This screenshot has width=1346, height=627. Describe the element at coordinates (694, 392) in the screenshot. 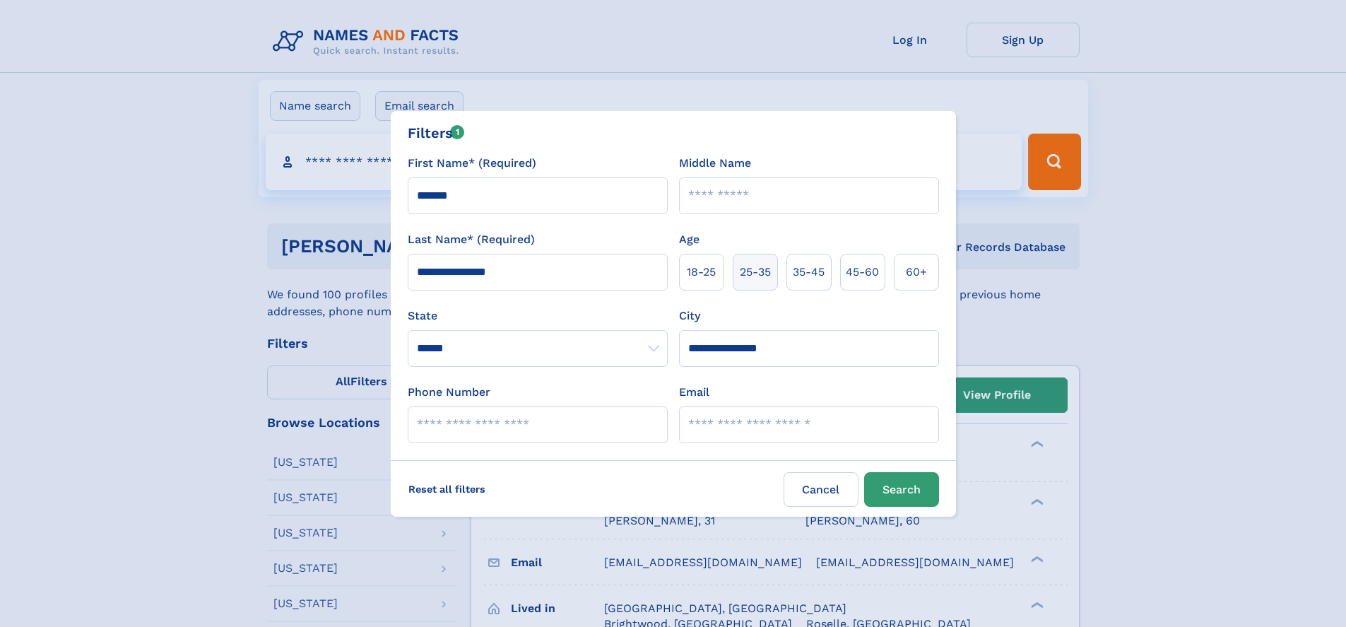

I see `label: Email` at that location.